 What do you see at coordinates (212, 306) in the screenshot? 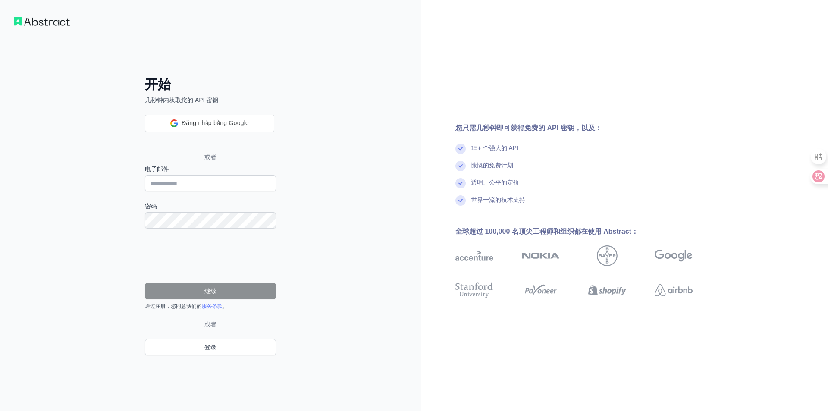
I see `font: 服务条款` at bounding box center [212, 306].